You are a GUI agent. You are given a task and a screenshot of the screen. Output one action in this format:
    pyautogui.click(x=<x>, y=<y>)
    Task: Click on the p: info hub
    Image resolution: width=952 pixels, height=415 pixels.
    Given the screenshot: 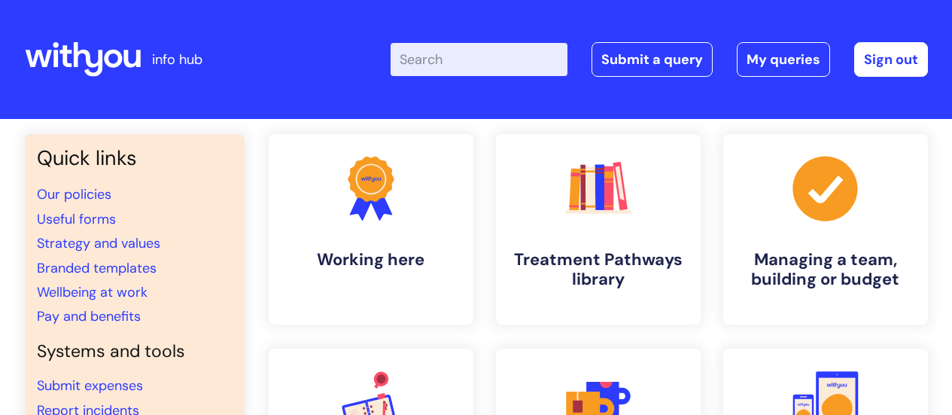 What is the action you would take?
    pyautogui.click(x=177, y=59)
    